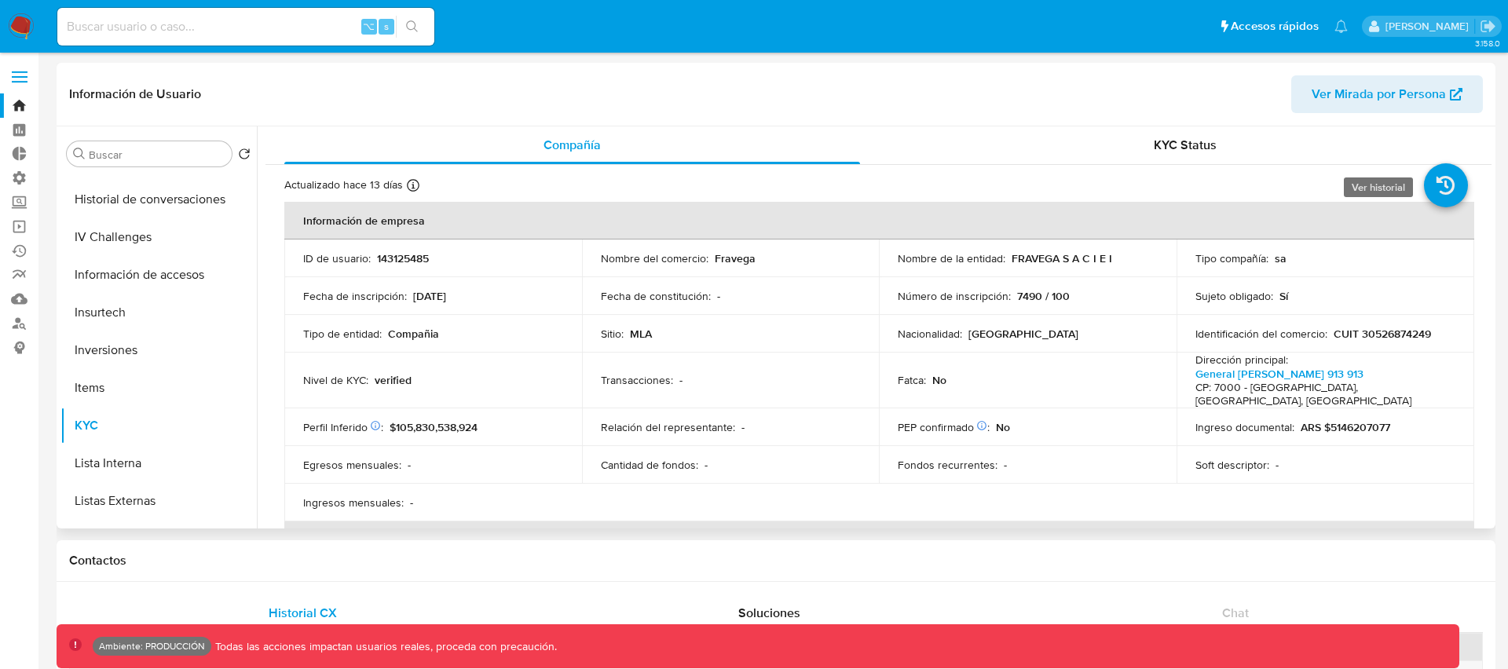 The image size is (1508, 669). I want to click on button: Información de accesos, so click(159, 275).